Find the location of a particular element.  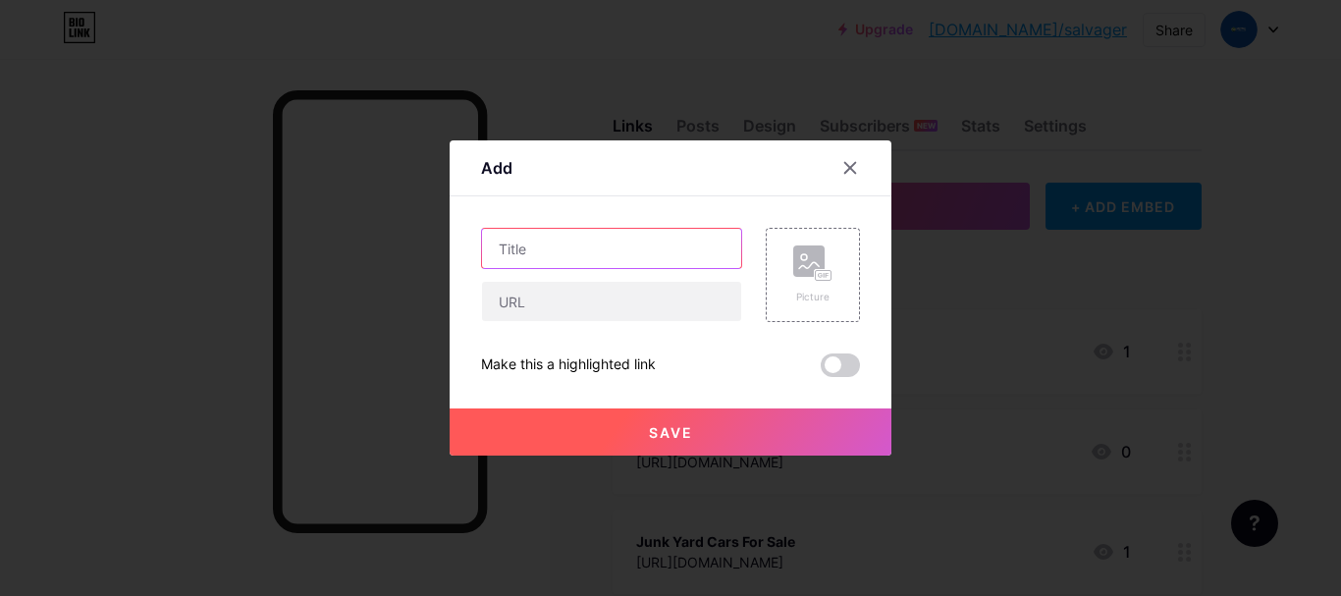

input: Title is located at coordinates (611, 248).